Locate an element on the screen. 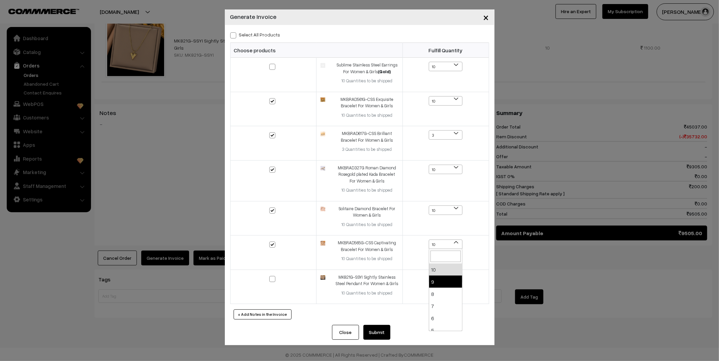 The height and width of the screenshot is (361, 719). div: MKBRAD617G-CSS Brilliant Bracelet For Women & Girls is located at coordinates (367, 136).